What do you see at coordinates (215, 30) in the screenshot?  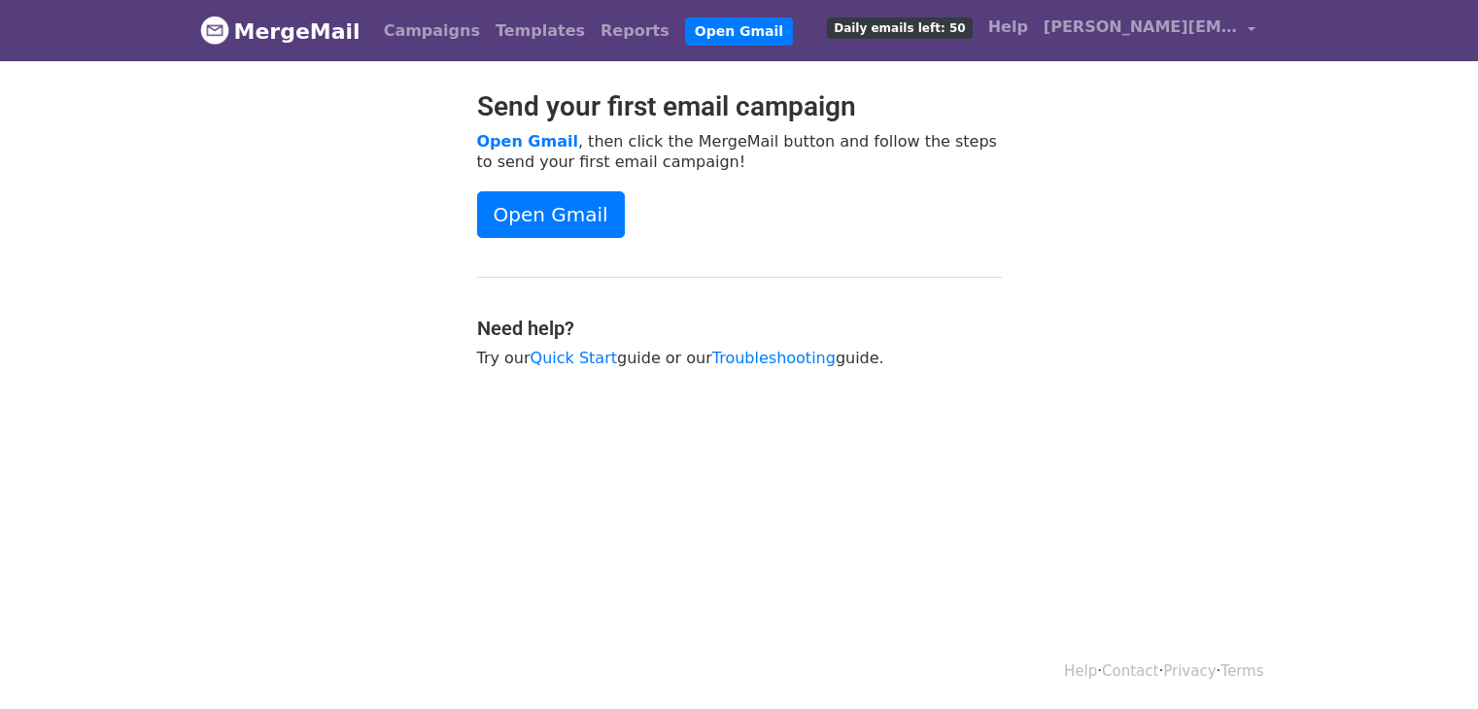 I see `img: MergeMail logo` at bounding box center [215, 30].